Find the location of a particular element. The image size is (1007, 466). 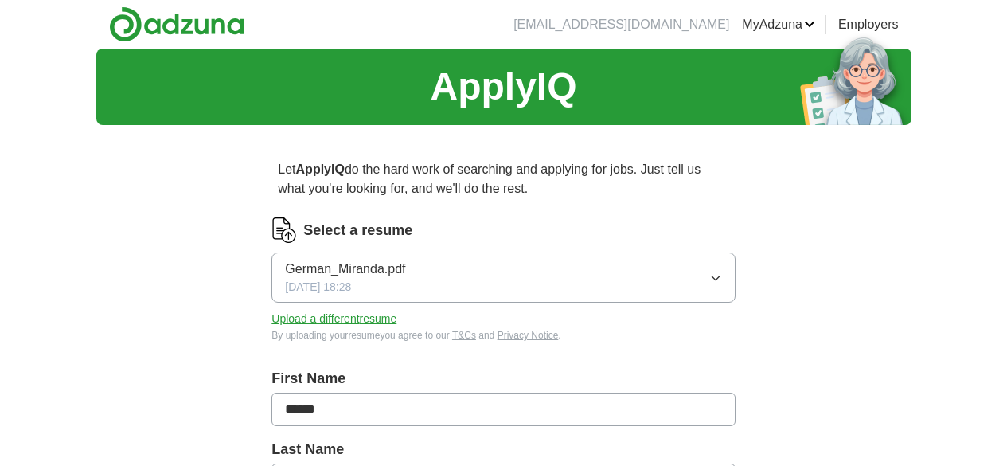

img: Adzuna logo is located at coordinates (177, 24).